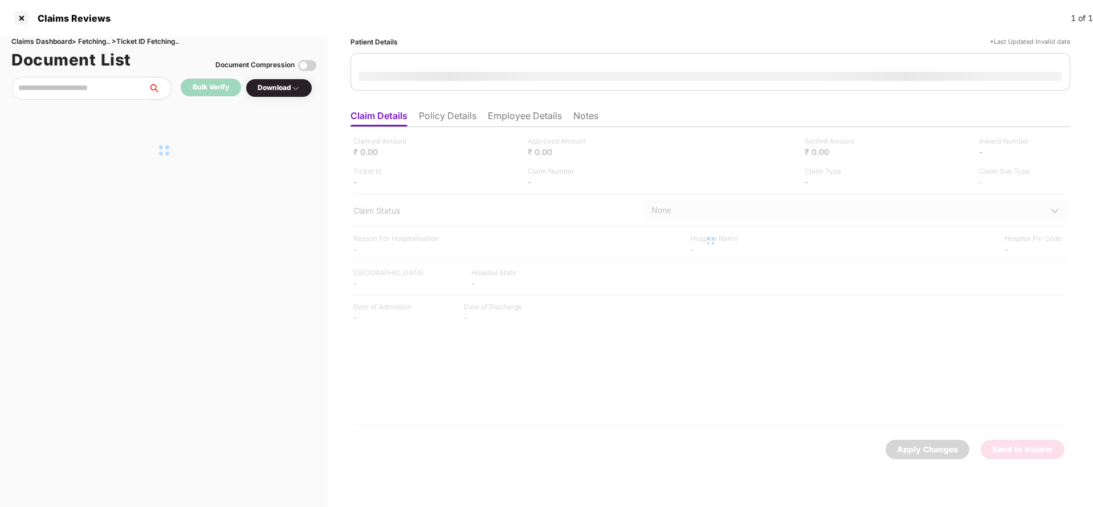  Describe the element at coordinates (374, 42) in the screenshot. I see `div: Patient Details` at that location.